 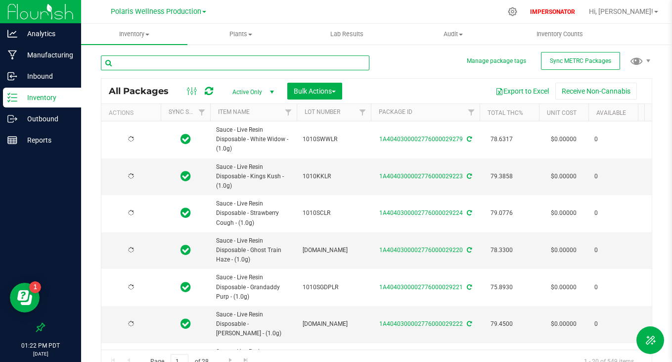 I want to click on p: Manufacturing, so click(x=47, y=55).